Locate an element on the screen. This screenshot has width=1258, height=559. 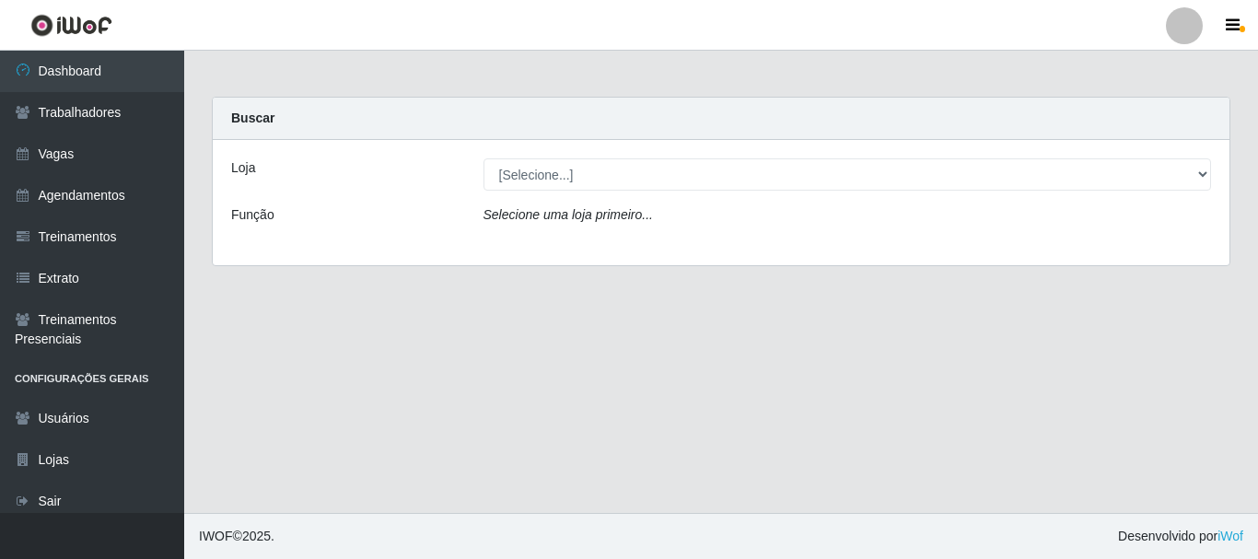
span: Desenvolvido por is located at coordinates (1180, 536).